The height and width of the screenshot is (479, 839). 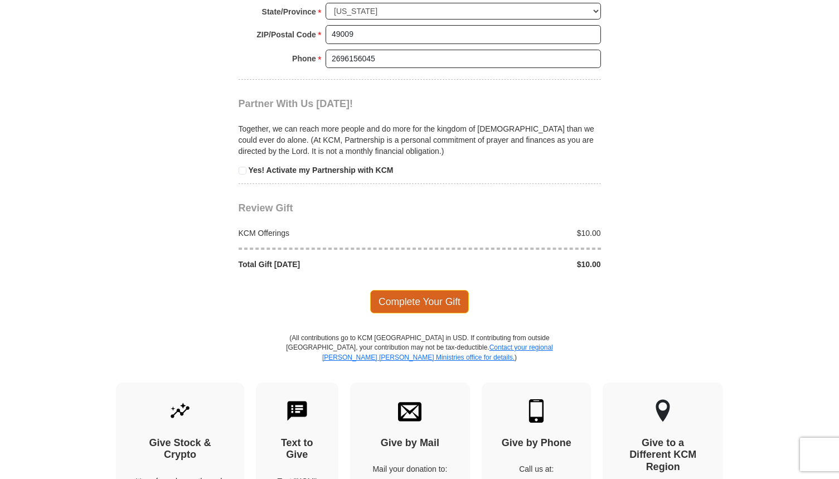 I want to click on h4: Give to a Different KCM Region, so click(x=663, y=455).